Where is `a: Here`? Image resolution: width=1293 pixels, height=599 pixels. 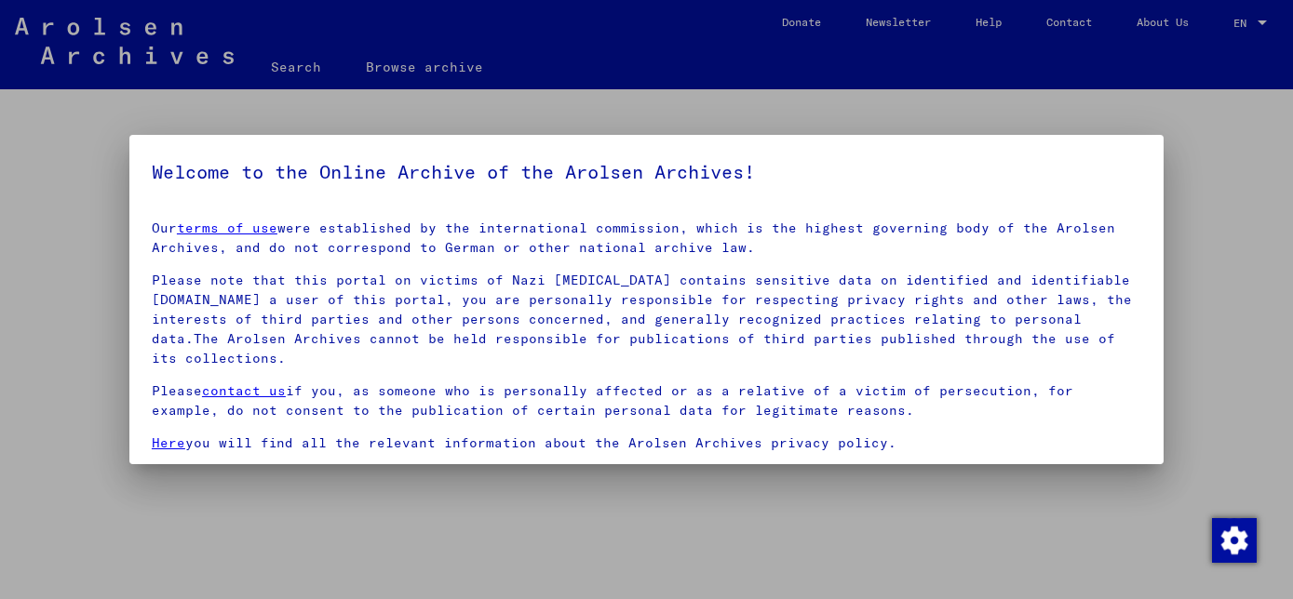 a: Here is located at coordinates (168, 443).